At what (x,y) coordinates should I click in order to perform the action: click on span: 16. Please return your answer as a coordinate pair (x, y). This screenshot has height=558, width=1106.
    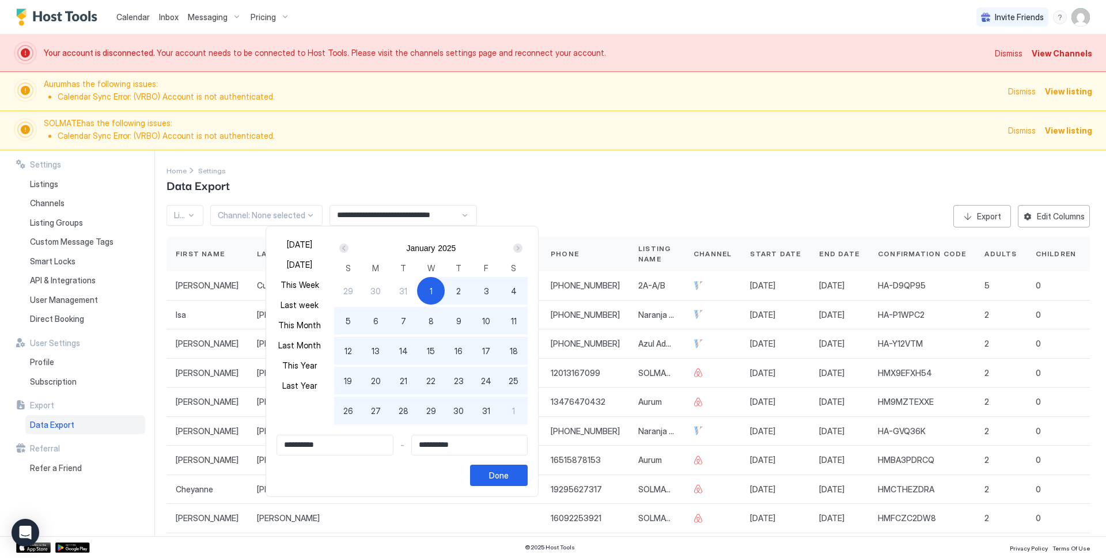
    Looking at the image, I should click on (459, 351).